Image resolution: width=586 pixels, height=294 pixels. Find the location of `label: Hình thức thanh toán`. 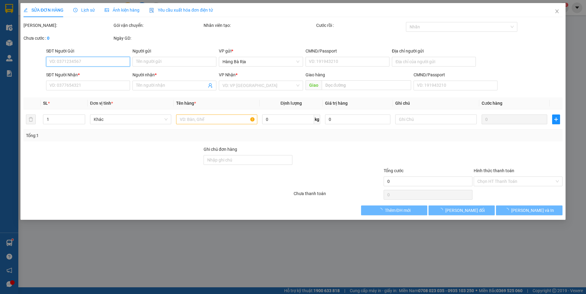

label: Hình thức thanh toán is located at coordinates (494, 171).